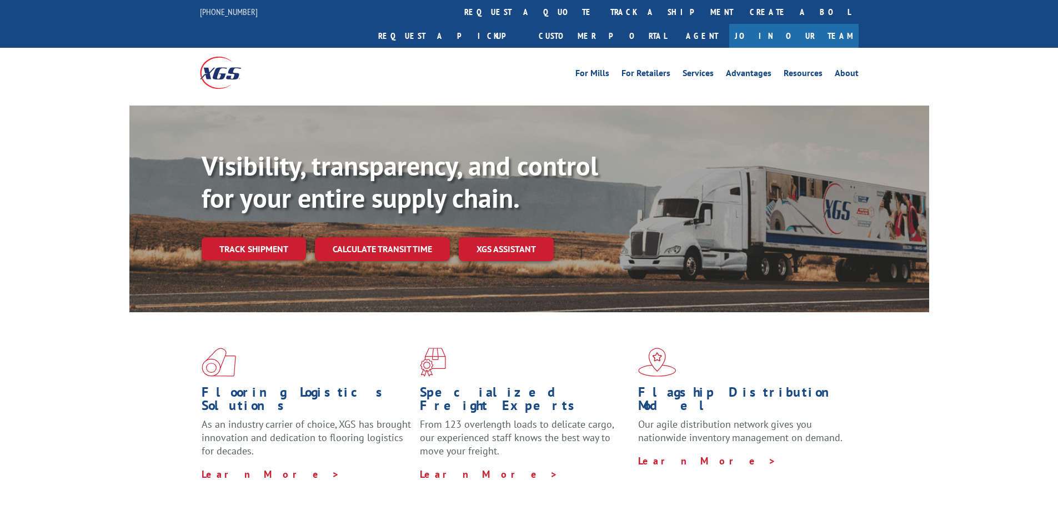 The height and width of the screenshot is (525, 1058). Describe the element at coordinates (846, 75) in the screenshot. I see `a: About` at that location.